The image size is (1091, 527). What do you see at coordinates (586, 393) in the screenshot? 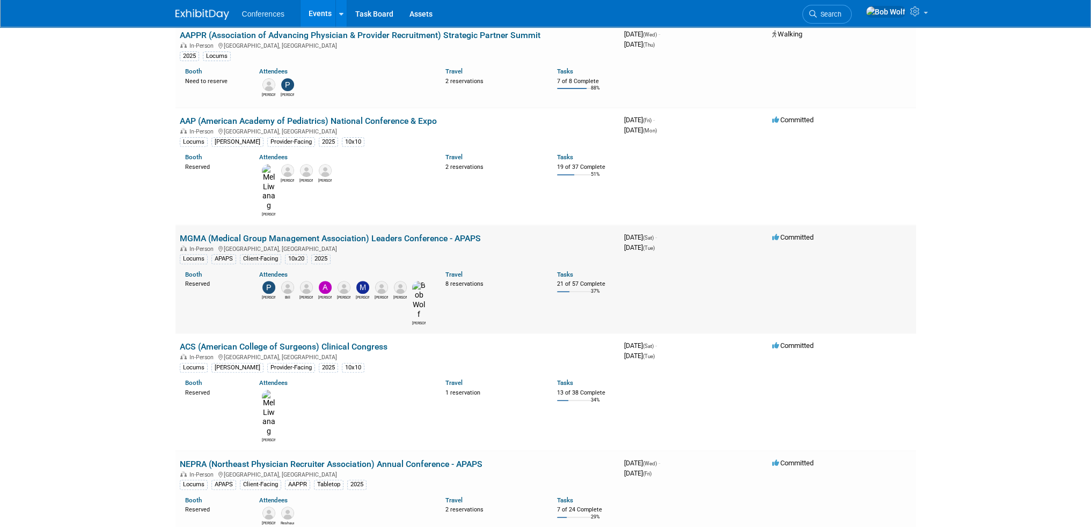
I see `div: 13 of 38 Complete` at bounding box center [586, 393].